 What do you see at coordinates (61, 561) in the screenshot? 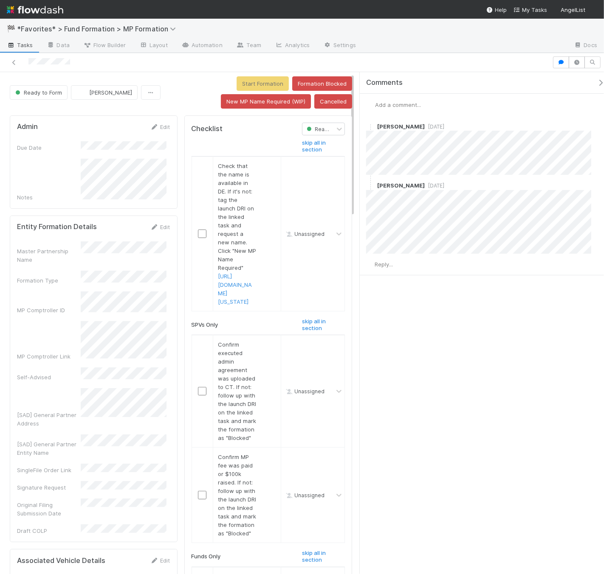
I see `h5: Associated Vehicle Details` at bounding box center [61, 561].